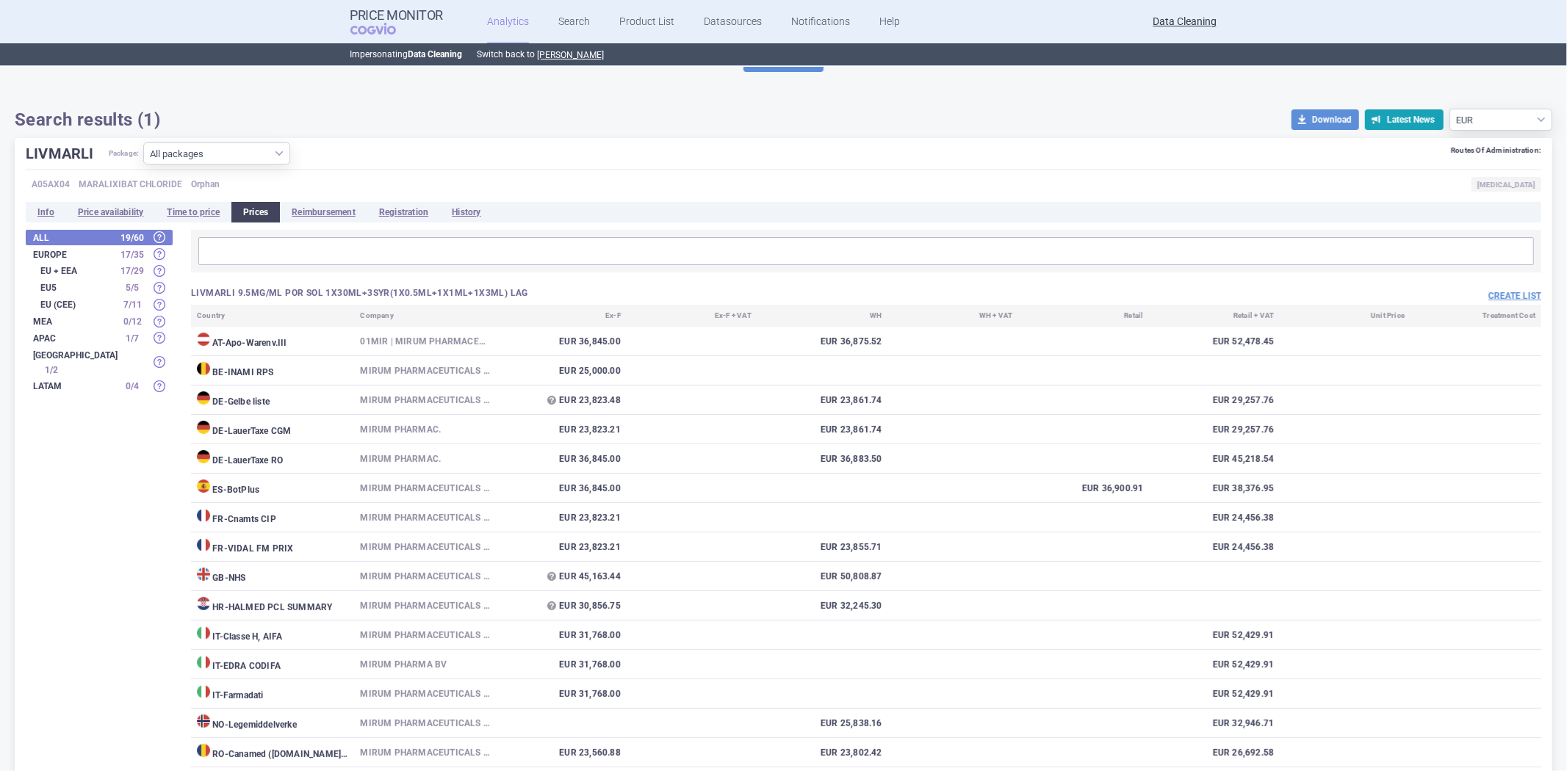  I want to click on button: Create list, so click(1514, 296).